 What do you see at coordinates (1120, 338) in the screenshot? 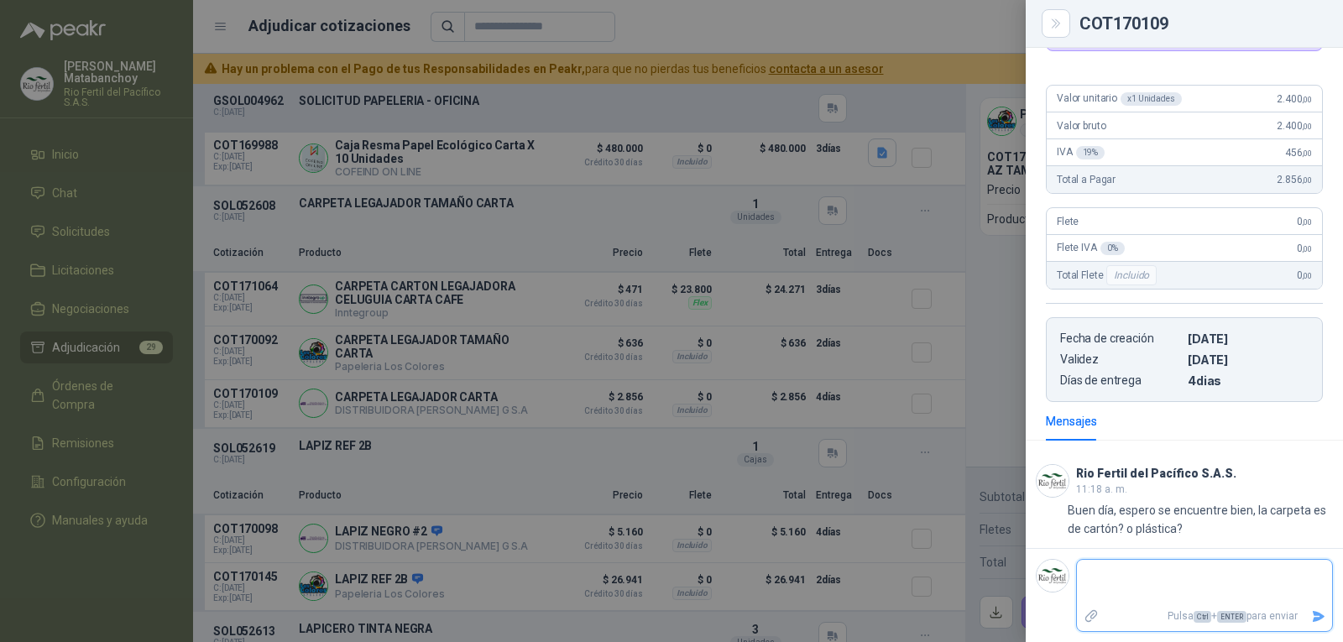
I see `p: Fecha de creación` at bounding box center [1120, 338].